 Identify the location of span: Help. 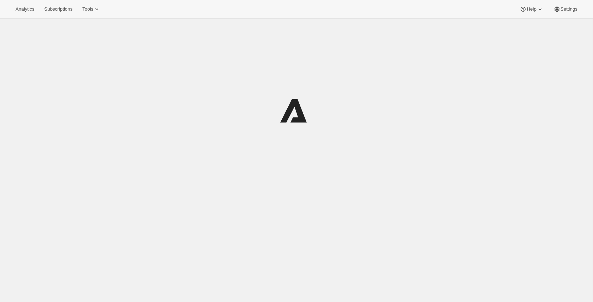
(531, 9).